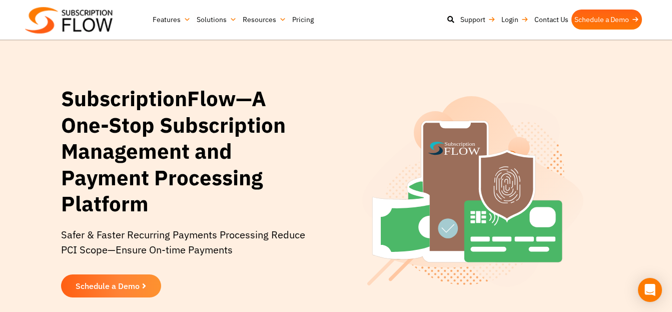 The height and width of the screenshot is (312, 672). I want to click on h1: —A One-Stop Subscription Management and Payment Processing Platform, so click(186, 151).